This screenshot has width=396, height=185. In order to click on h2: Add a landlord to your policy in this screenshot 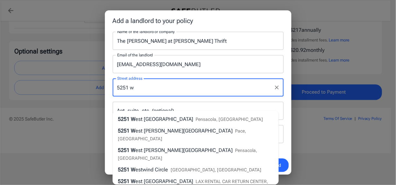, I will do `click(198, 21)`.